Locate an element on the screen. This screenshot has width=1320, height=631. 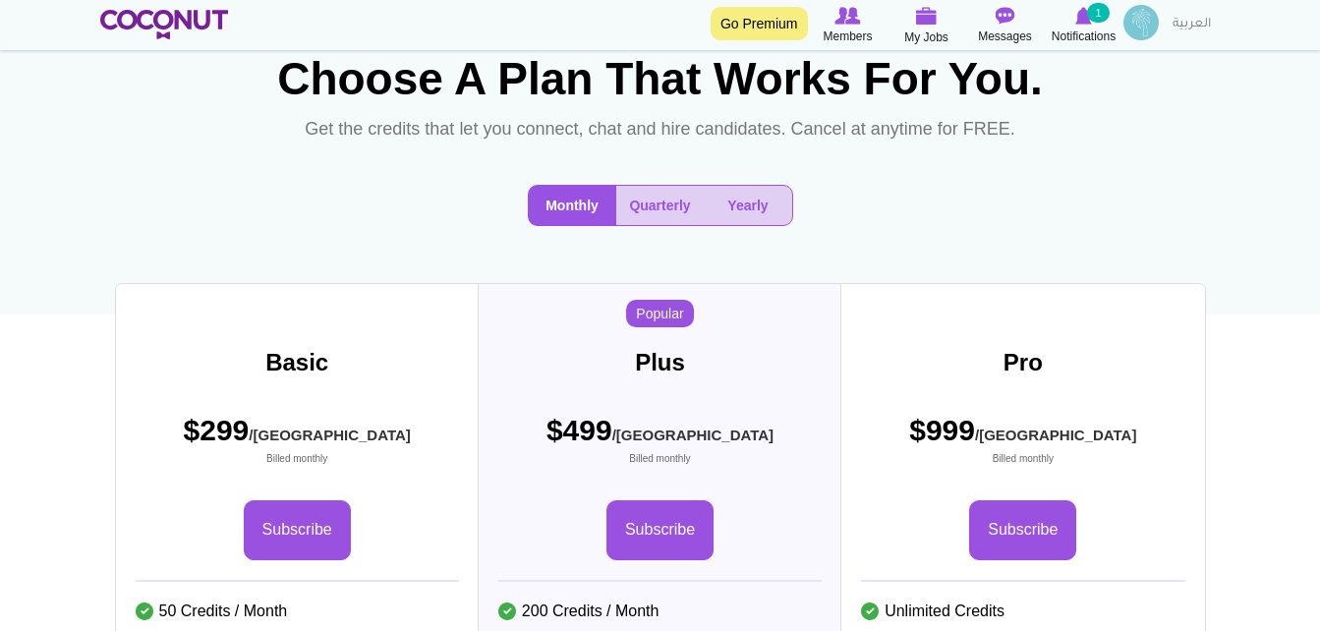
h1: Choose A Plan That Works For You. is located at coordinates (660, 79).